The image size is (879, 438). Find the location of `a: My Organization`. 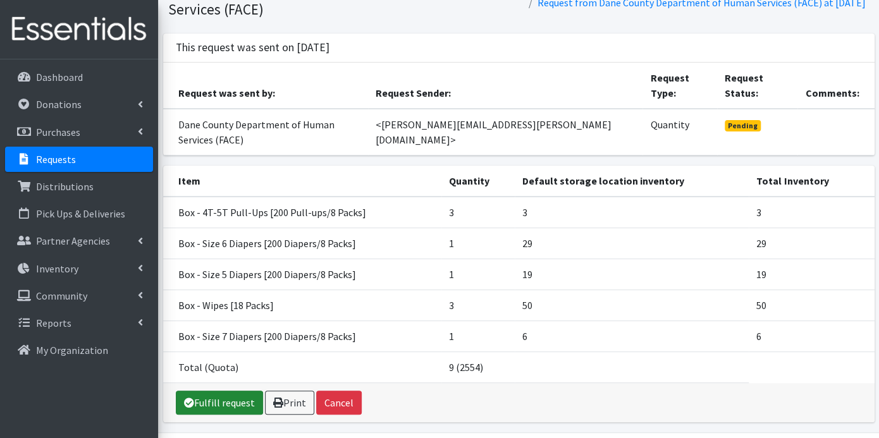

a: My Organization is located at coordinates (79, 350).